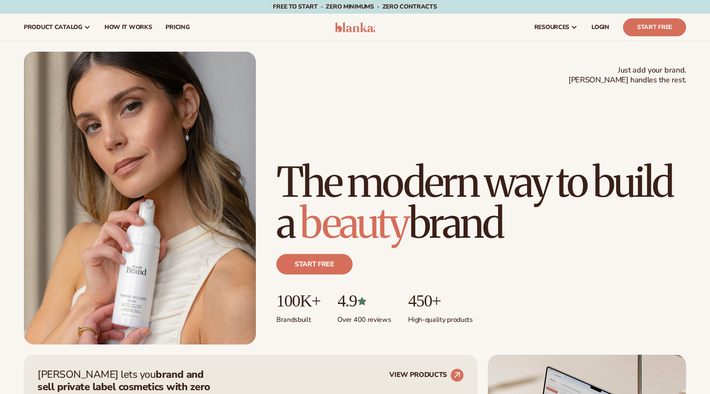 Image resolution: width=710 pixels, height=394 pixels. Describe the element at coordinates (601, 27) in the screenshot. I see `span: LOGIN` at that location.